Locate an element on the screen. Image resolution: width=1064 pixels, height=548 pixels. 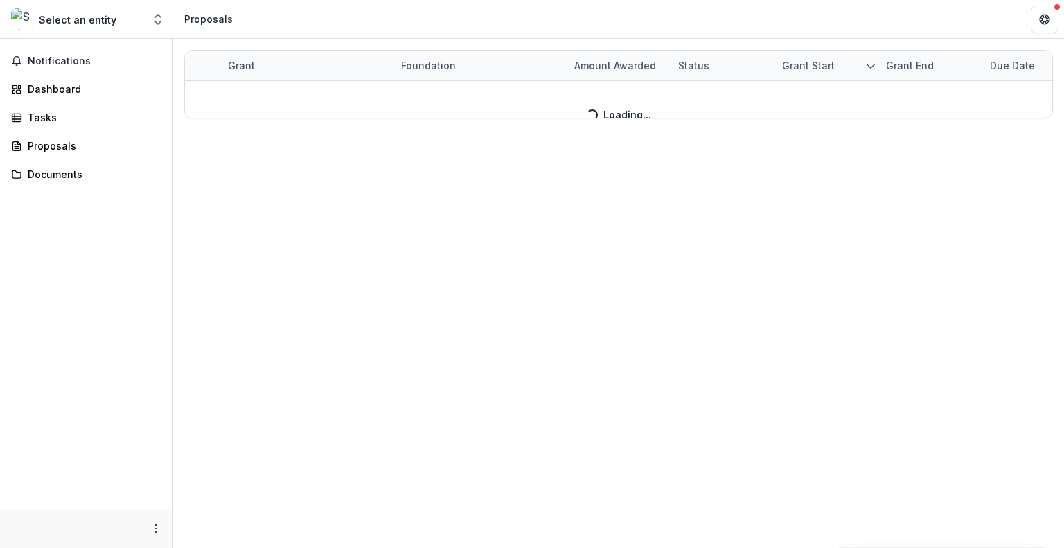
nav: breadcrumb is located at coordinates (209, 19).